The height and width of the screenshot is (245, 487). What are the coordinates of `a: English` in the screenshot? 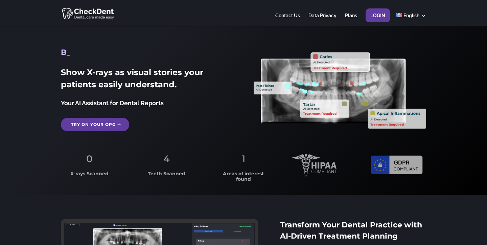 It's located at (411, 20).